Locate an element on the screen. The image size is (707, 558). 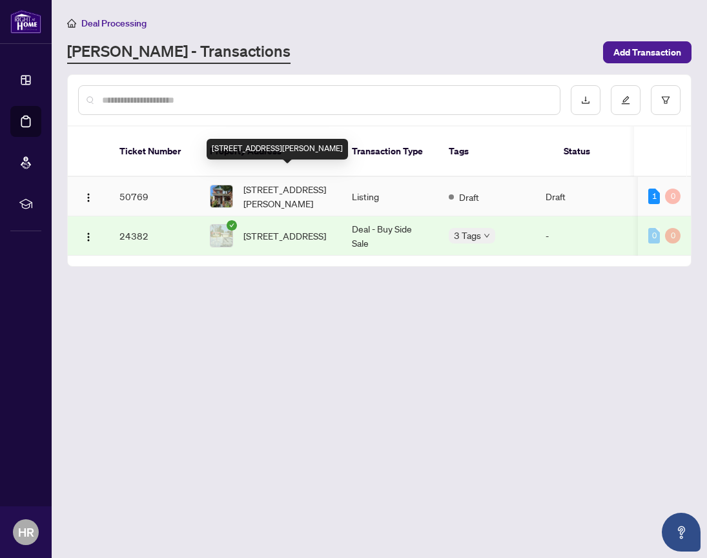
th: Status is located at coordinates (601, 152).